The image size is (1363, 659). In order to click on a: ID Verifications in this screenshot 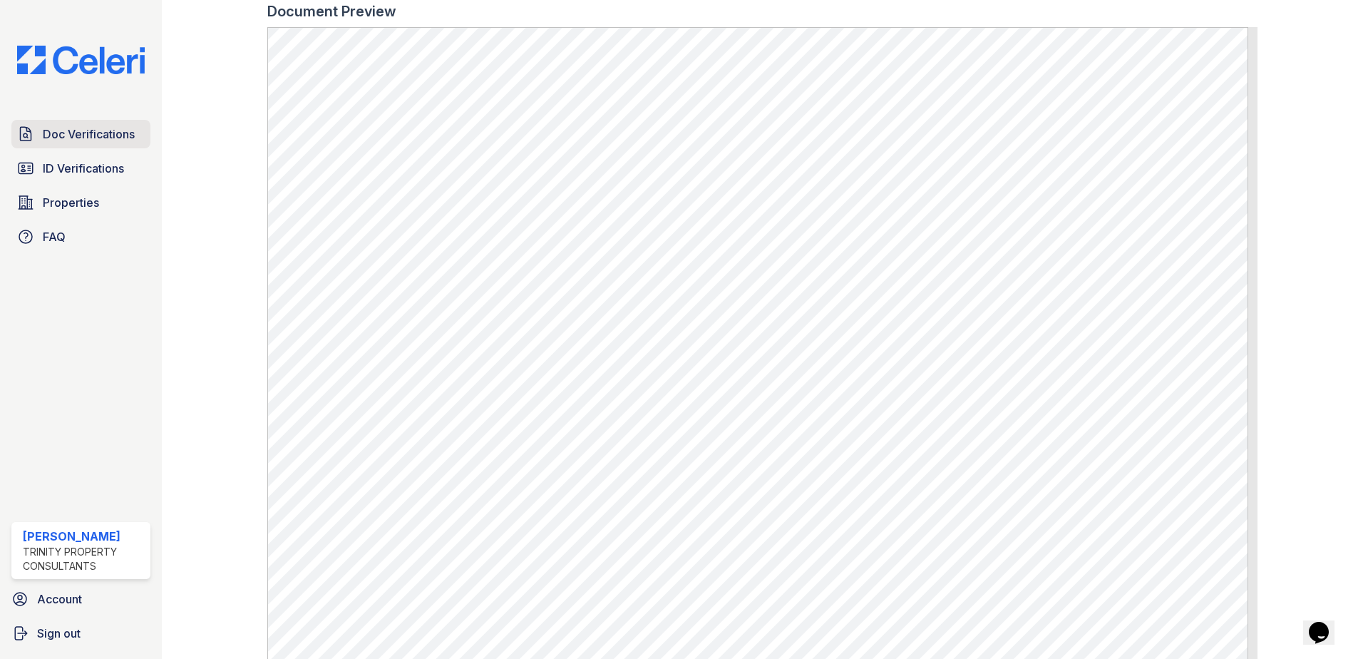, I will do `click(81, 168)`.